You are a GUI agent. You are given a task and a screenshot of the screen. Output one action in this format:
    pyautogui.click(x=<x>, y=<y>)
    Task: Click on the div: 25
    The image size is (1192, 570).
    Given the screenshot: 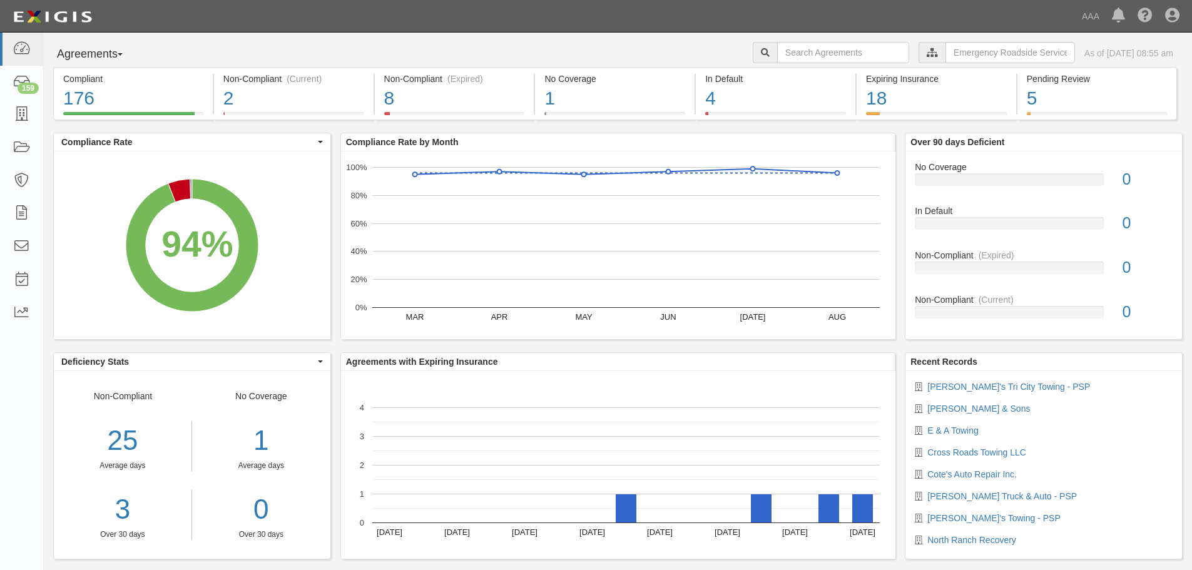 What is the action you would take?
    pyautogui.click(x=123, y=441)
    